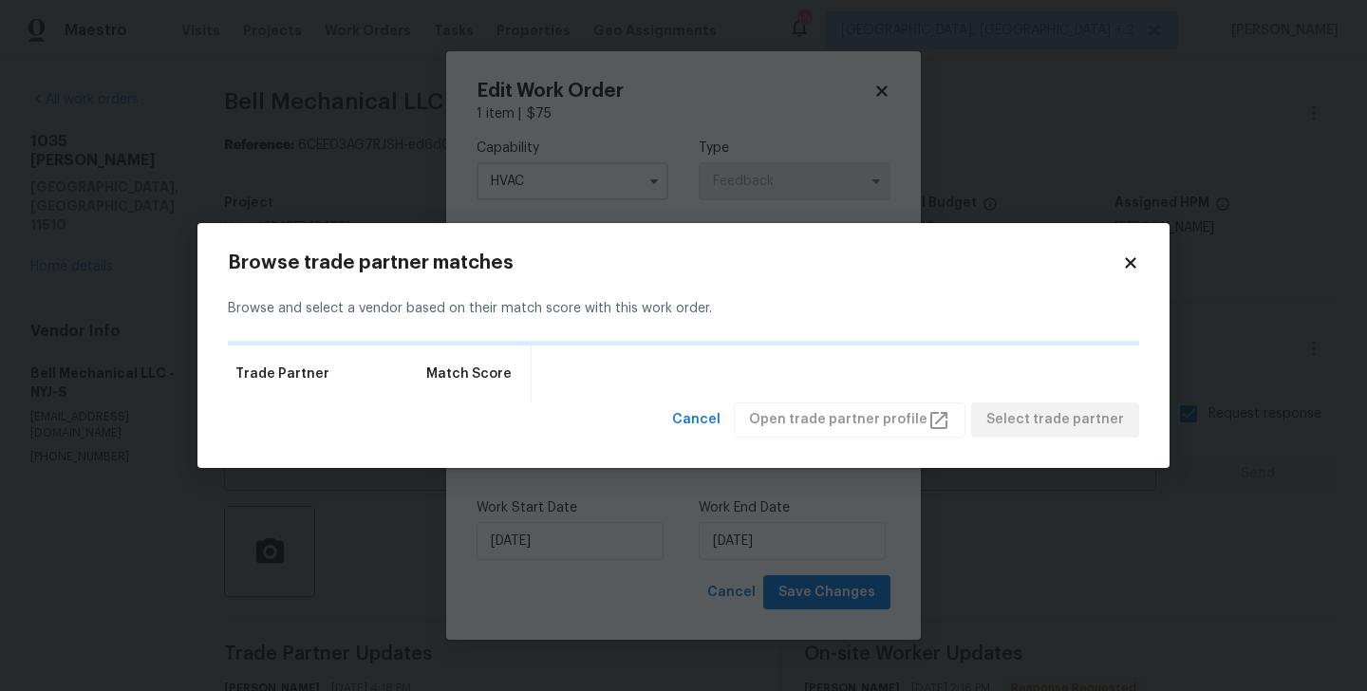 The image size is (1367, 691). I want to click on span: Match Score, so click(469, 374).